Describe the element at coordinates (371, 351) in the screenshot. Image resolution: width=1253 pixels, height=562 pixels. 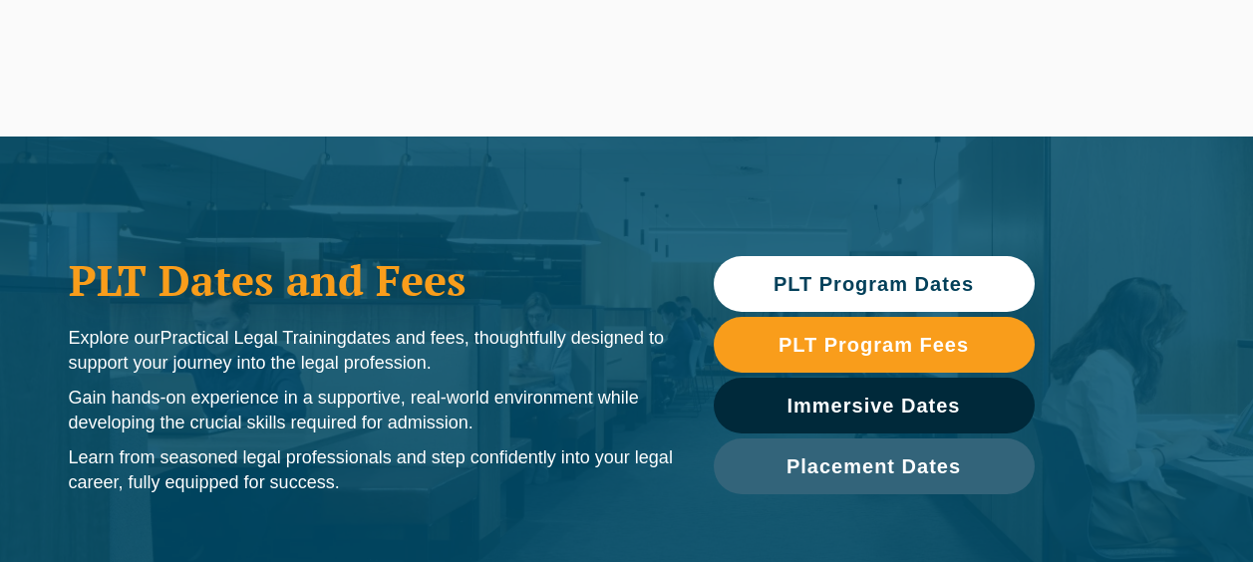
I see `p: Explore our dates and fees, thoughtfully designed to support your journey into the legal profession.` at that location.